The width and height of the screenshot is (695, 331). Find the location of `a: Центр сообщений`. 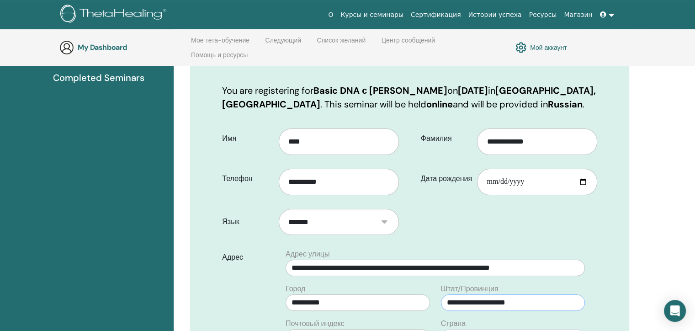

a: Центр сообщений is located at coordinates (408, 44).